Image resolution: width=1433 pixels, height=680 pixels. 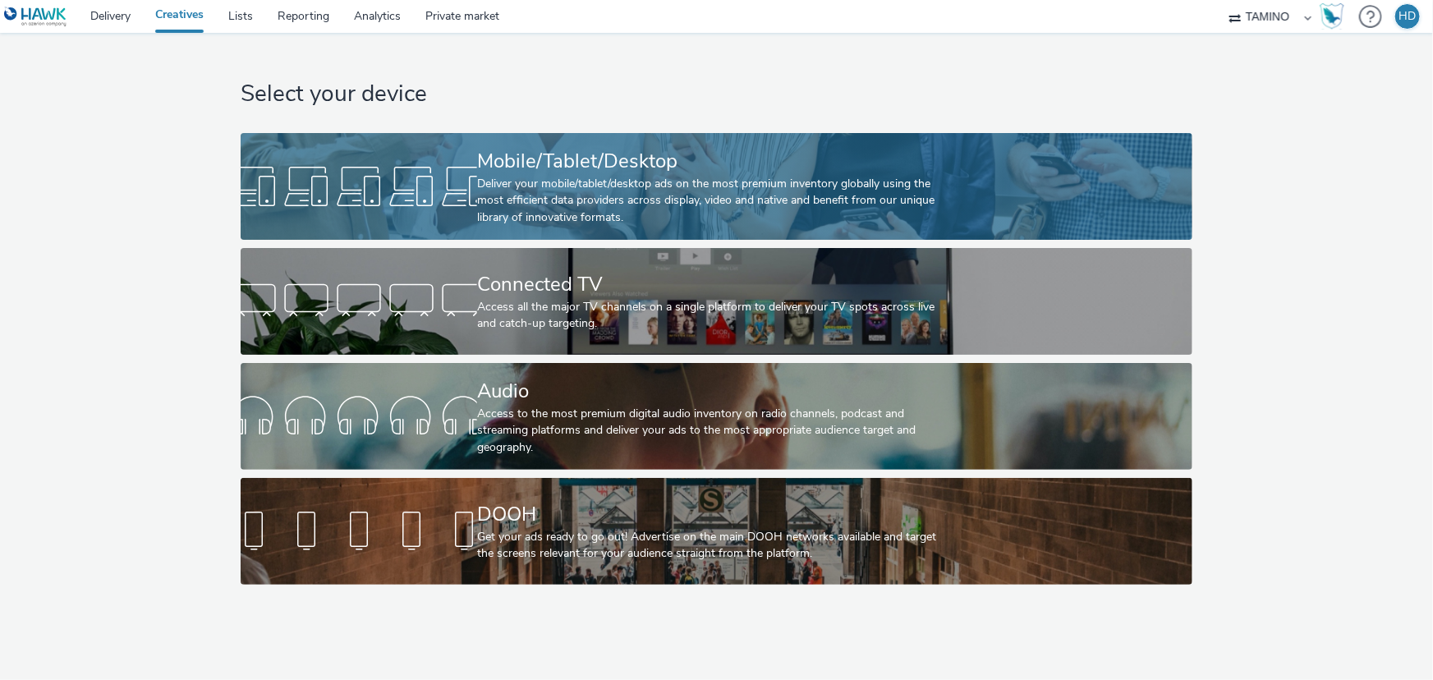 What do you see at coordinates (35, 16) in the screenshot?
I see `img: undefined Logo` at bounding box center [35, 16].